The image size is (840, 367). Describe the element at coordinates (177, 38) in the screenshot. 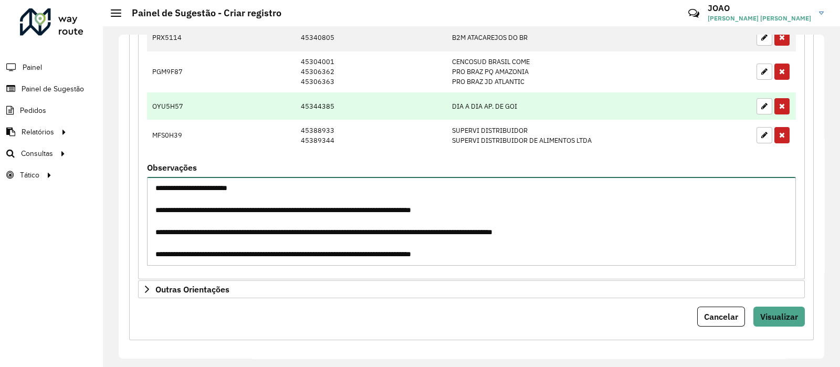

I see `td: PRX5114` at that location.